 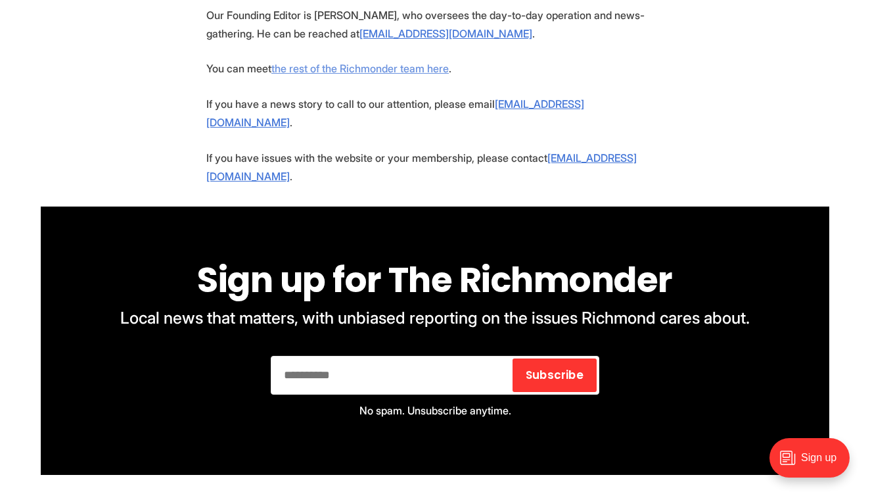 What do you see at coordinates (434, 279) in the screenshot?
I see `span: Sign up for The Richmonder` at bounding box center [434, 279].